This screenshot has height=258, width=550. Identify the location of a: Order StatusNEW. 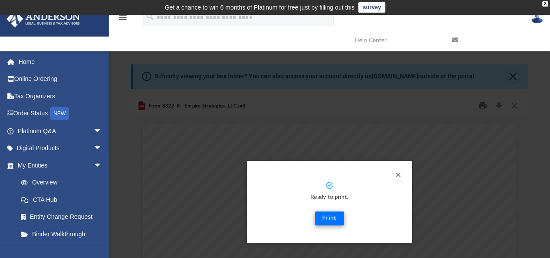
(60, 114).